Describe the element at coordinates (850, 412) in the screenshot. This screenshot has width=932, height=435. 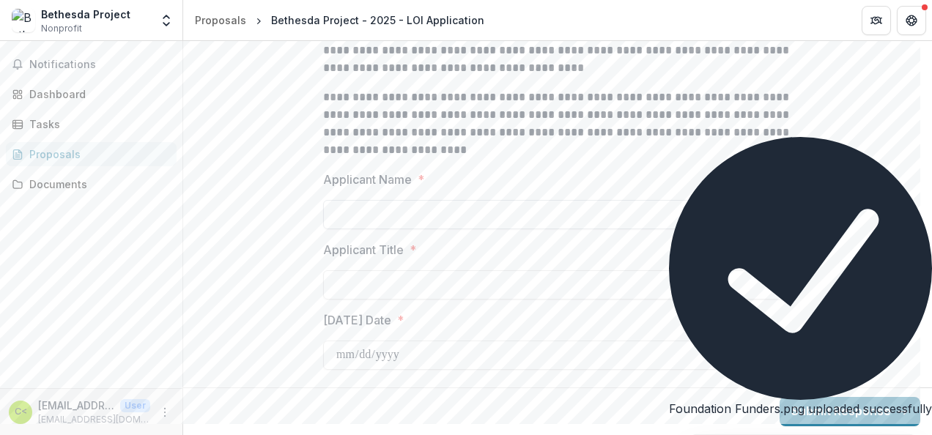
I see `button: Submit Response` at that location.